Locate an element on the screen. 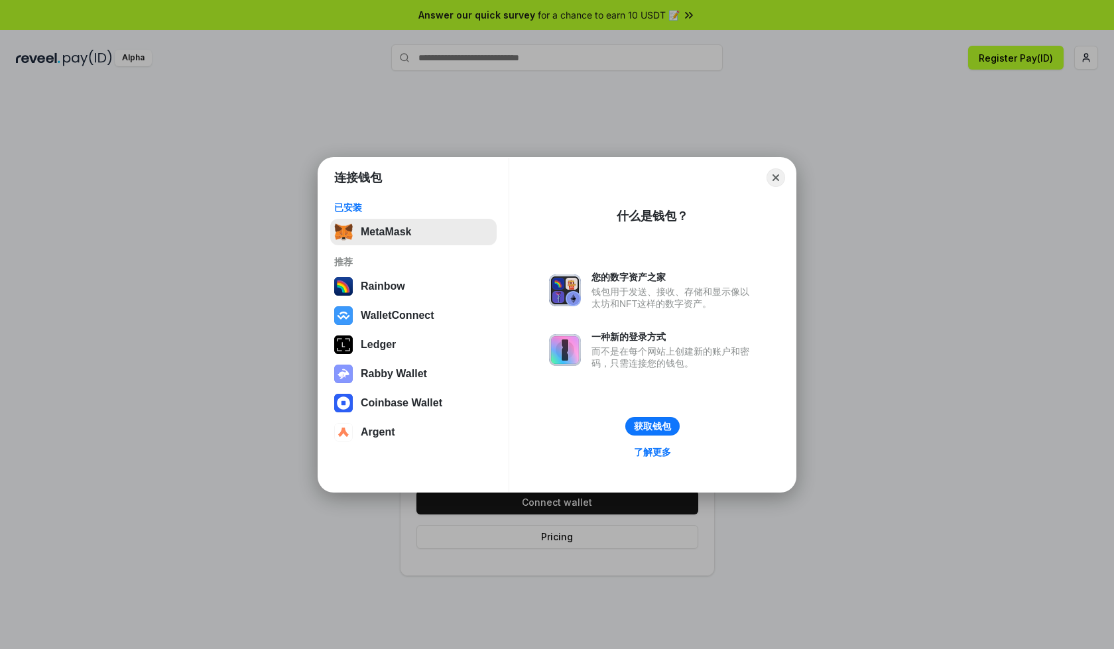  button: Rainbow is located at coordinates (413, 287).